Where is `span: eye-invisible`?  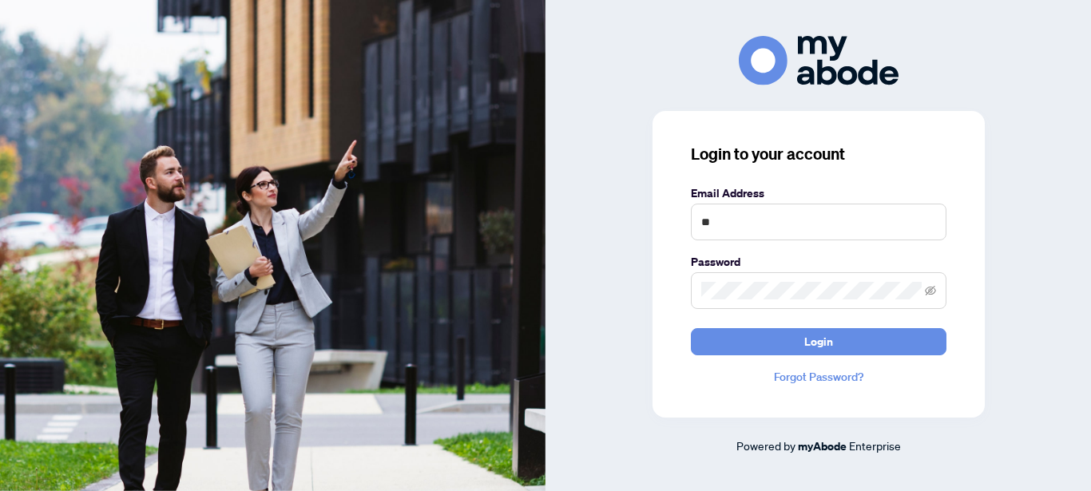
span: eye-invisible is located at coordinates (930, 291).